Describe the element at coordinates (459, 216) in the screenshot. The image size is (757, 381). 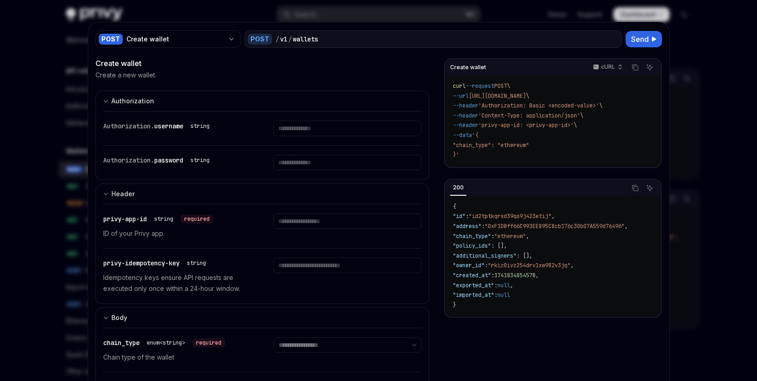
I see `span: "id"` at that location.